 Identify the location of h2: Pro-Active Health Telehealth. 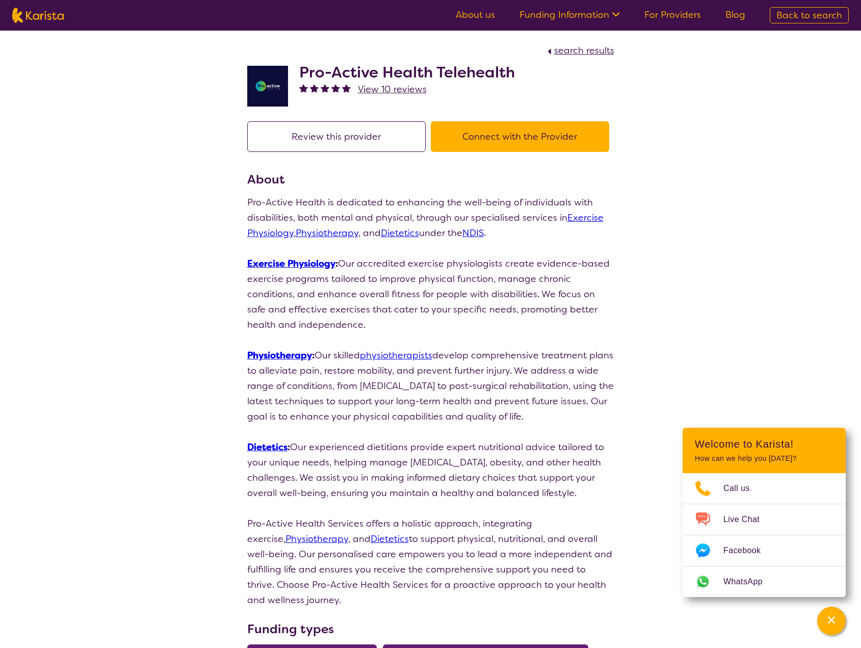
(407, 72).